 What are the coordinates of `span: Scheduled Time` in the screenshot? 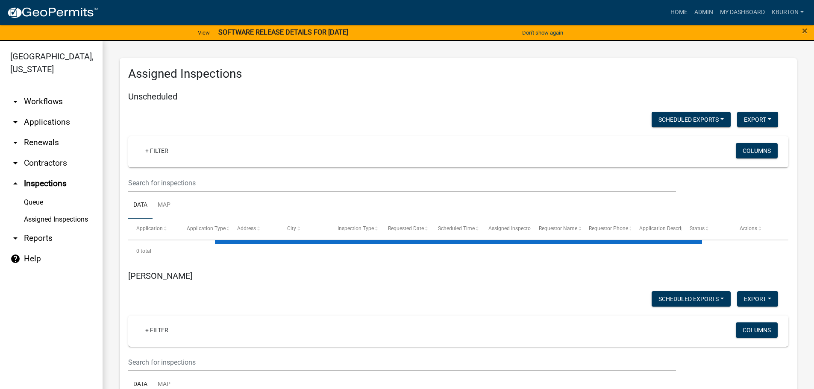 It's located at (456, 229).